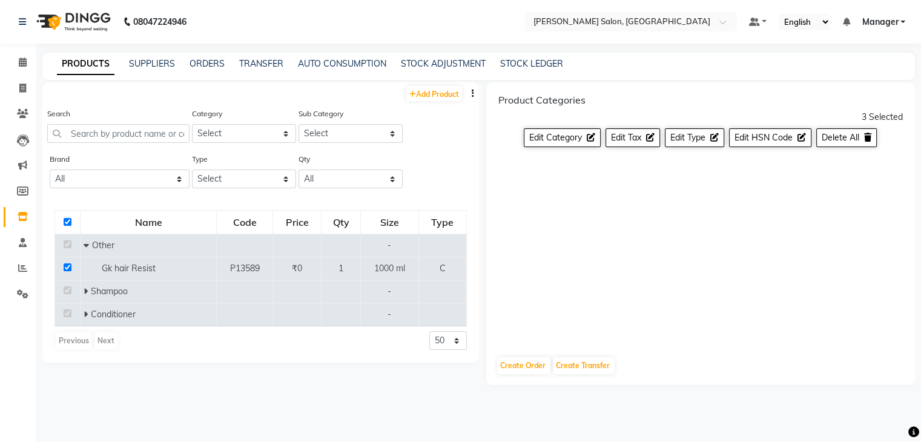  Describe the element at coordinates (771, 138) in the screenshot. I see `button: Edit HSN Code` at that location.